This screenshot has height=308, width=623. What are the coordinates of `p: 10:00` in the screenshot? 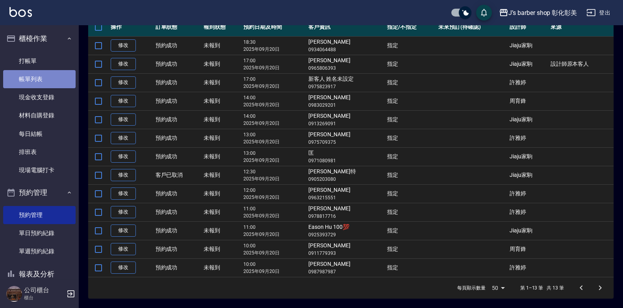 It's located at (274, 264).